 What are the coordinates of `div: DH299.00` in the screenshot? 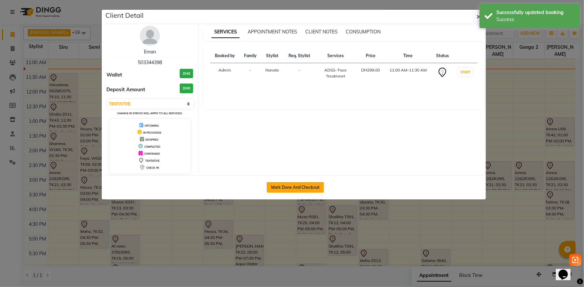 It's located at (370, 70).